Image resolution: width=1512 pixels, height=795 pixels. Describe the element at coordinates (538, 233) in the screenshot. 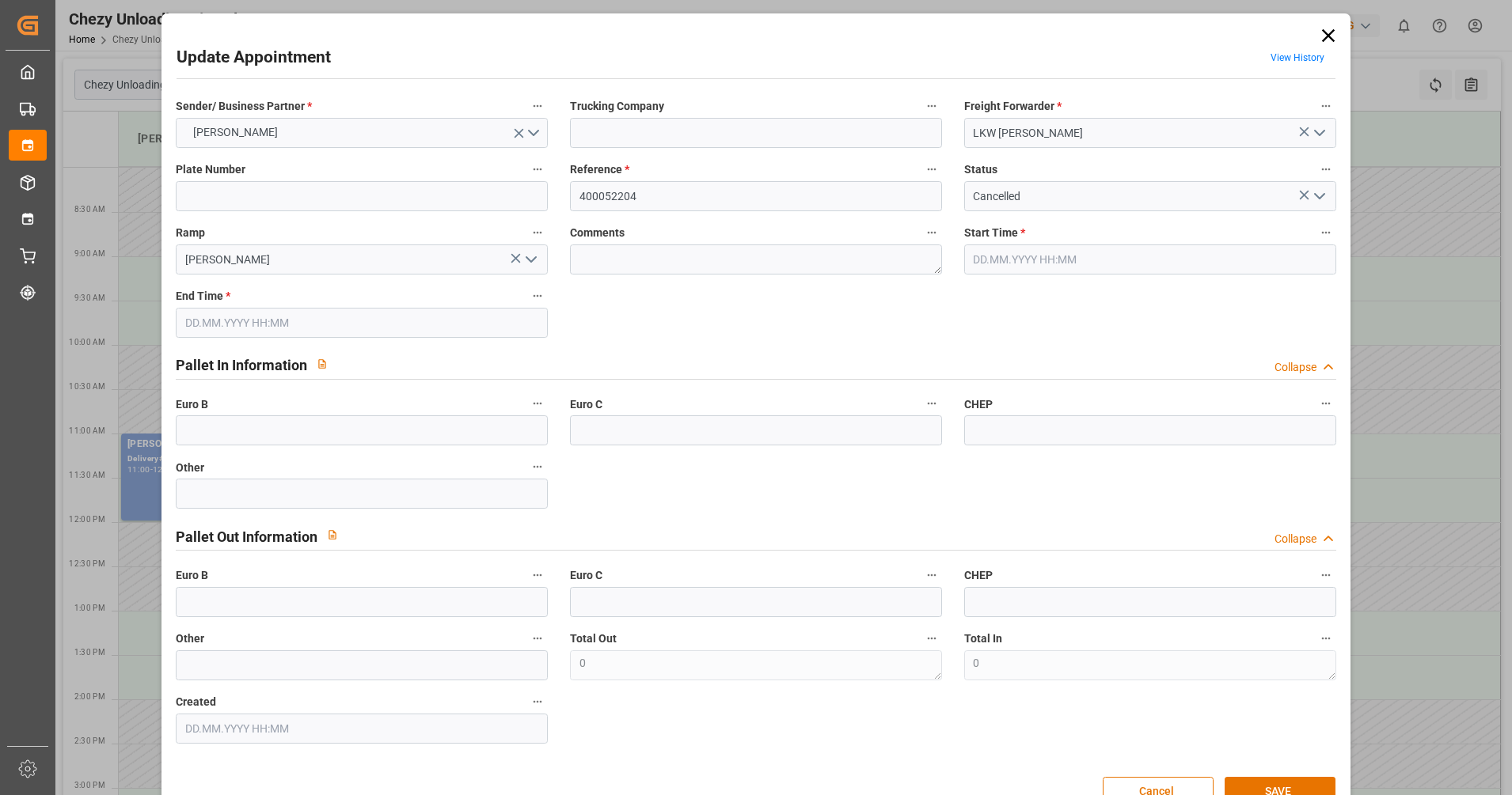

I see `button: Ramp` at that location.